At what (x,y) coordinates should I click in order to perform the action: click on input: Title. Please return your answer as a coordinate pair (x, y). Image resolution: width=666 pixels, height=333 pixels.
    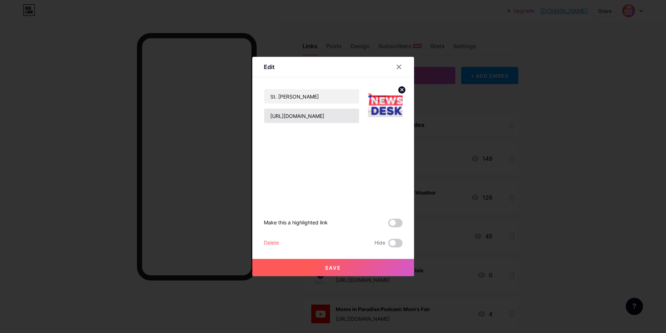
    Looking at the image, I should click on (312, 96).